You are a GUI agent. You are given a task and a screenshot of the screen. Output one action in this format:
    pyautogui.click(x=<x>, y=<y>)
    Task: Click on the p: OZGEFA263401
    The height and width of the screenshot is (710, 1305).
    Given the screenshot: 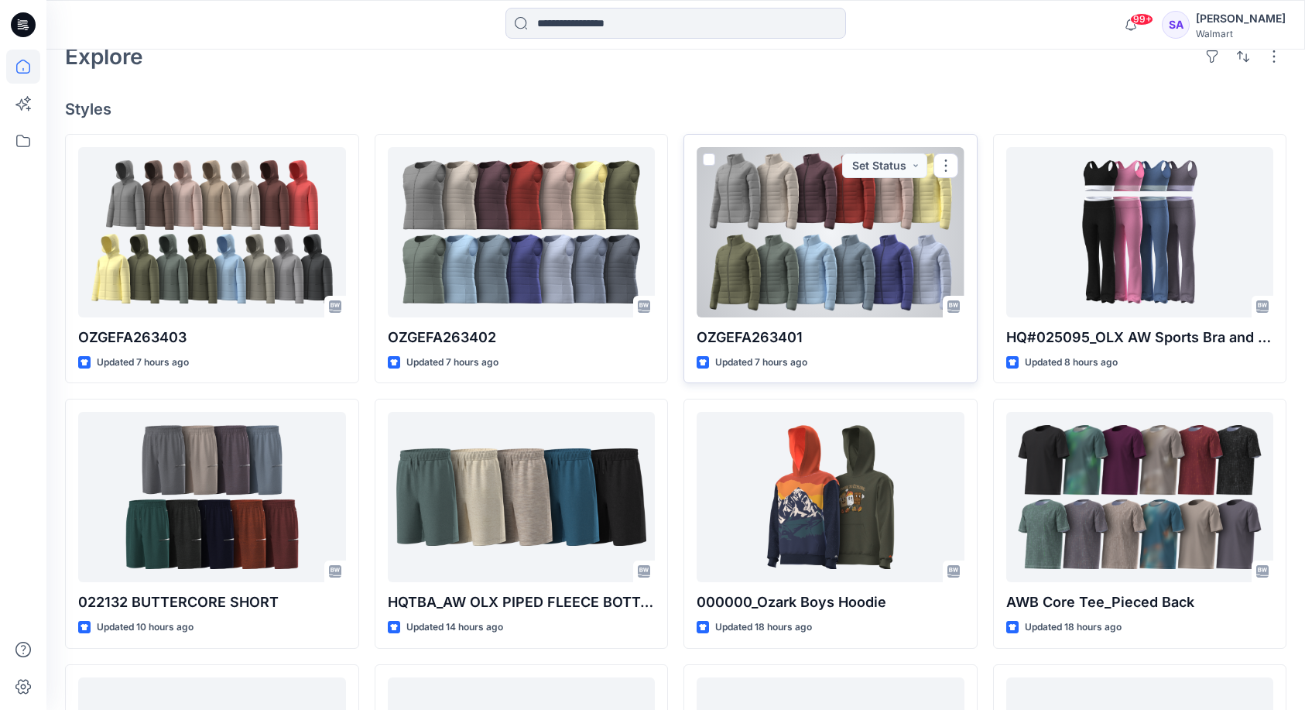 What is the action you would take?
    pyautogui.click(x=831, y=337)
    